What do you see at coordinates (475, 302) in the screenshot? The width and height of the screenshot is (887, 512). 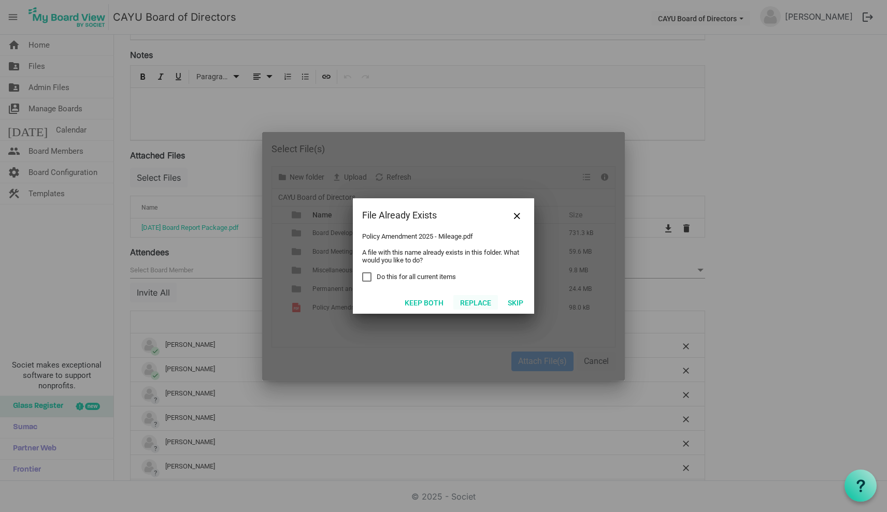 I see `button: Replace` at bounding box center [475, 302].